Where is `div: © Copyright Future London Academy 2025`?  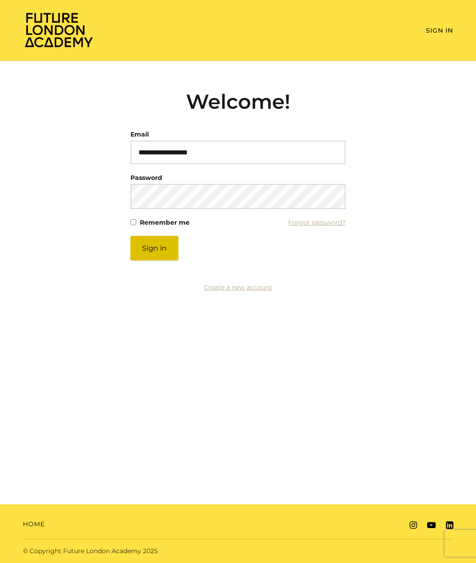
div: © Copyright Future London Academy 2025 is located at coordinates (127, 551).